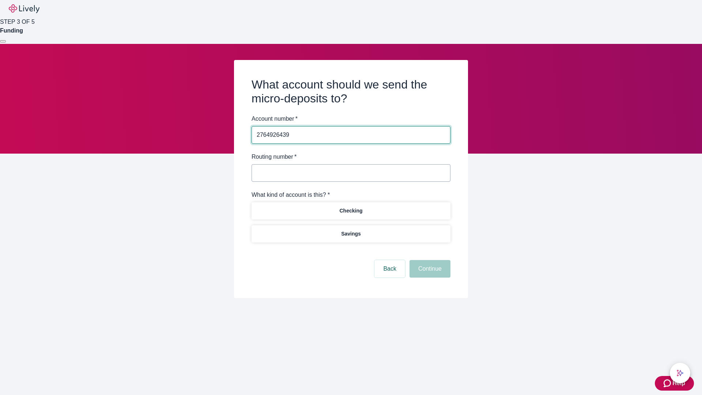 The width and height of the screenshot is (702, 395). What do you see at coordinates (679, 383) in the screenshot?
I see `span: Help` at bounding box center [679, 383].